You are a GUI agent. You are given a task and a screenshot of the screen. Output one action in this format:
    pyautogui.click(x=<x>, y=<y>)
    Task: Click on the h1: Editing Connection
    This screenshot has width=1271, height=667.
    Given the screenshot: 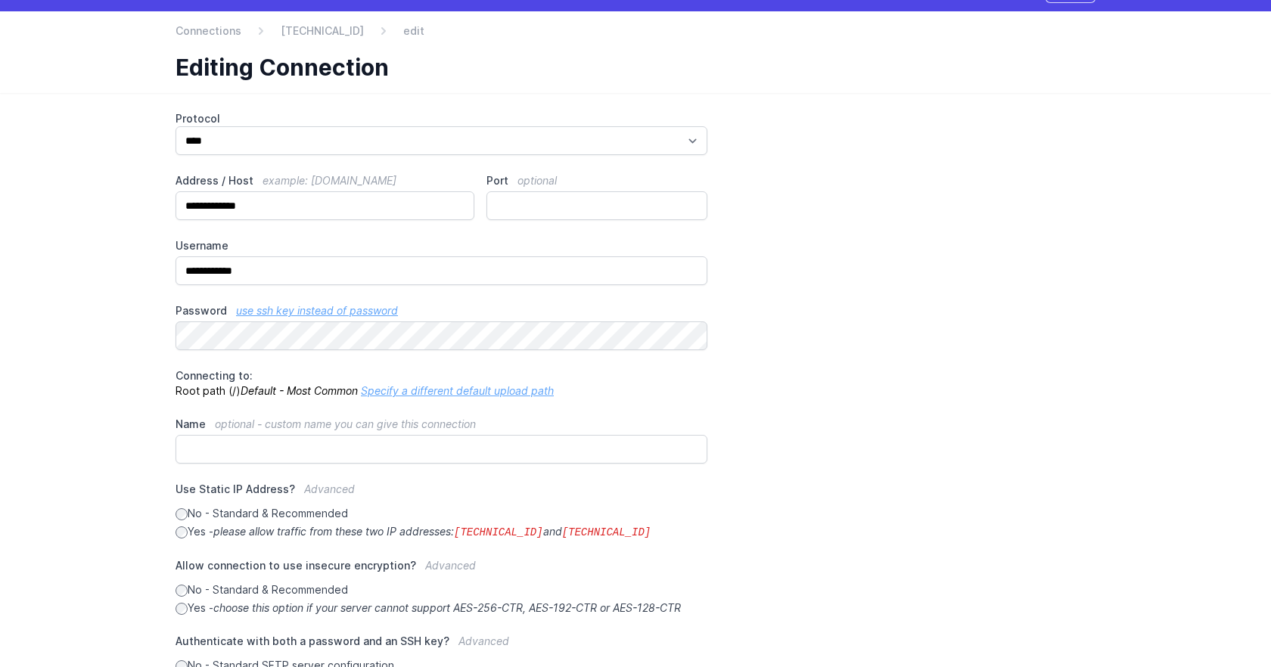 What is the action you would take?
    pyautogui.click(x=629, y=67)
    